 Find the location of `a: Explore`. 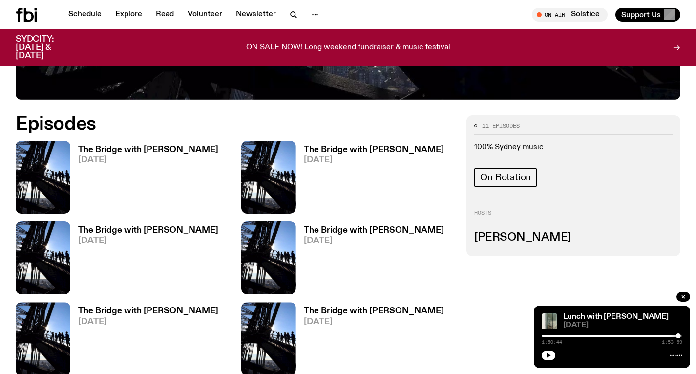

a: Explore is located at coordinates (129, 15).